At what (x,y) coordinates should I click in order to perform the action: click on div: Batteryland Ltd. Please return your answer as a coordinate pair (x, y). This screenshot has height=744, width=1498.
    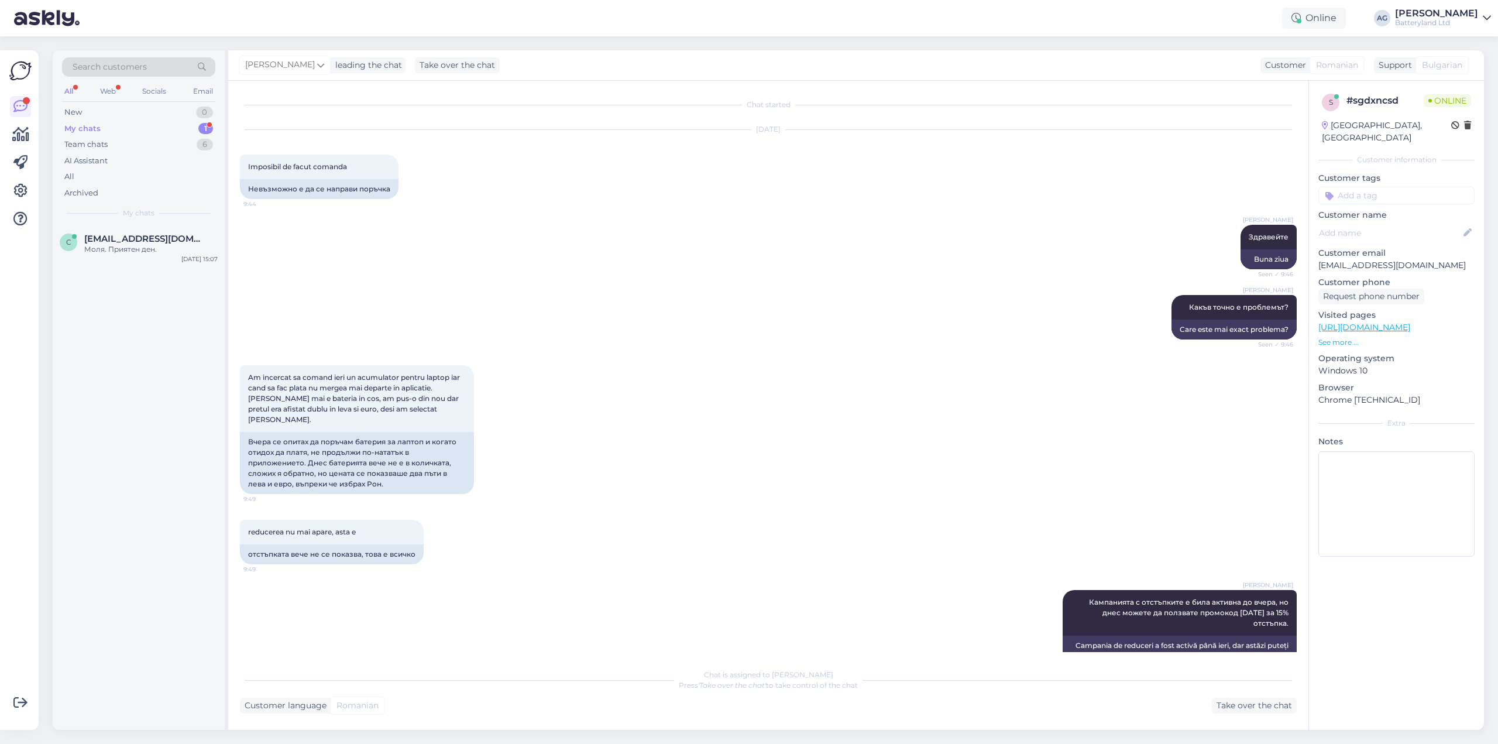
    Looking at the image, I should click on (1437, 23).